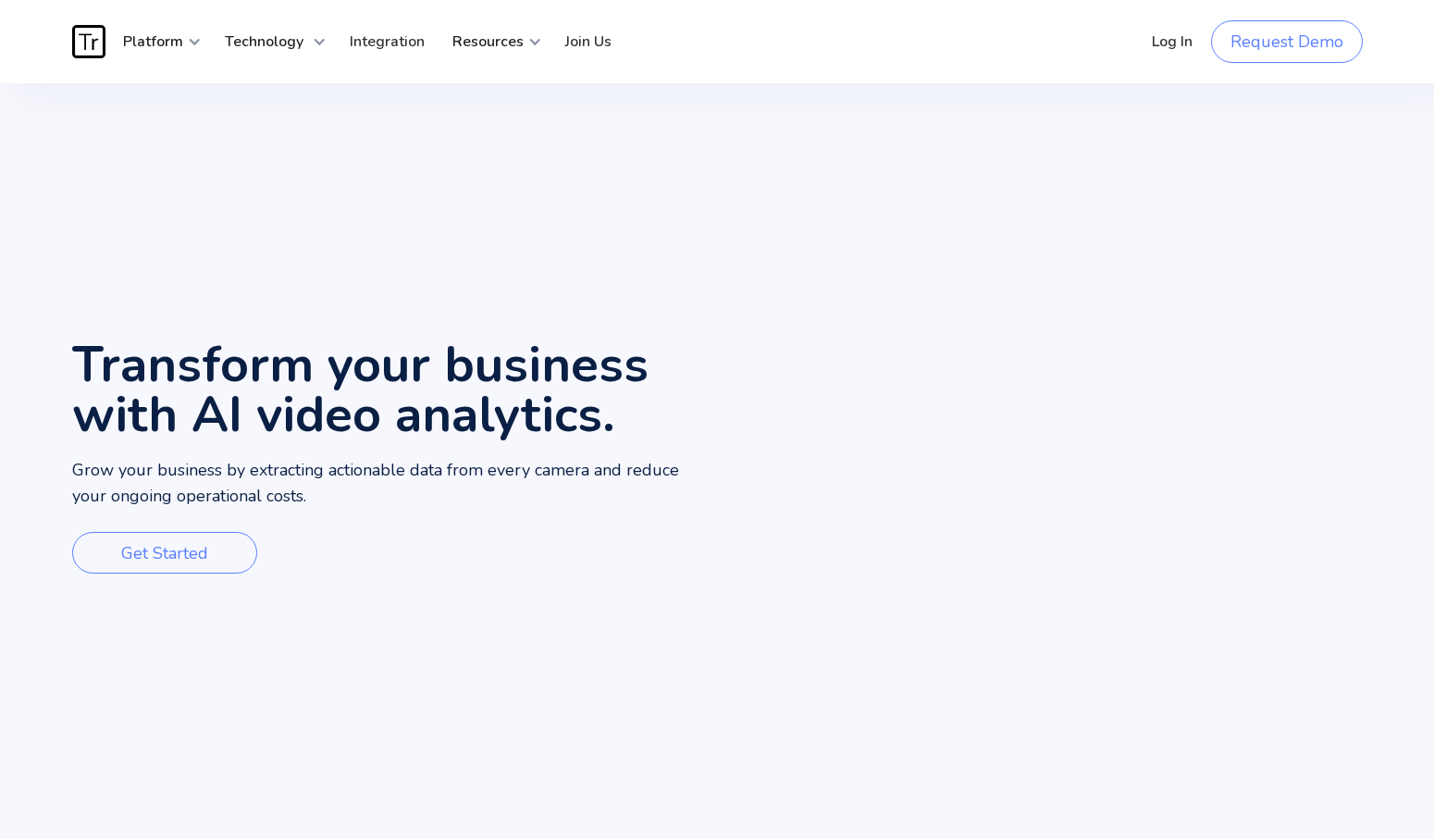 This screenshot has height=840, width=1434. What do you see at coordinates (1287, 42) in the screenshot?
I see `a: Request Demo` at bounding box center [1287, 42].